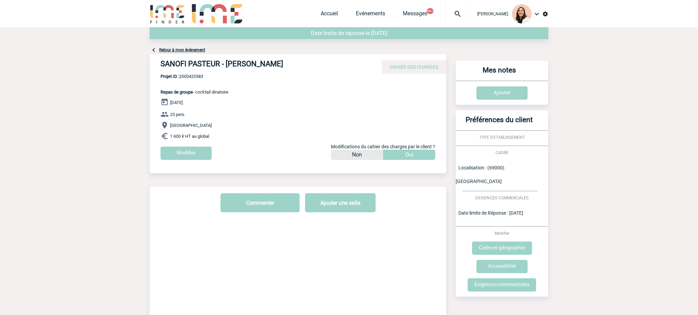 The image size is (698, 315). I want to click on input: Modifier, so click(186, 153).